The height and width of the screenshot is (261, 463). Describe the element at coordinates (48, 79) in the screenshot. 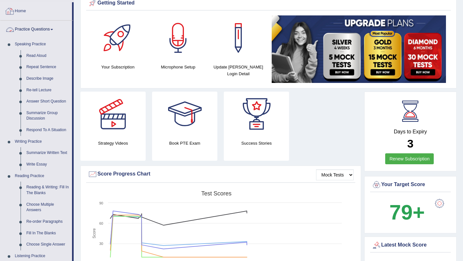

I see `a: Describe Image` at that location.